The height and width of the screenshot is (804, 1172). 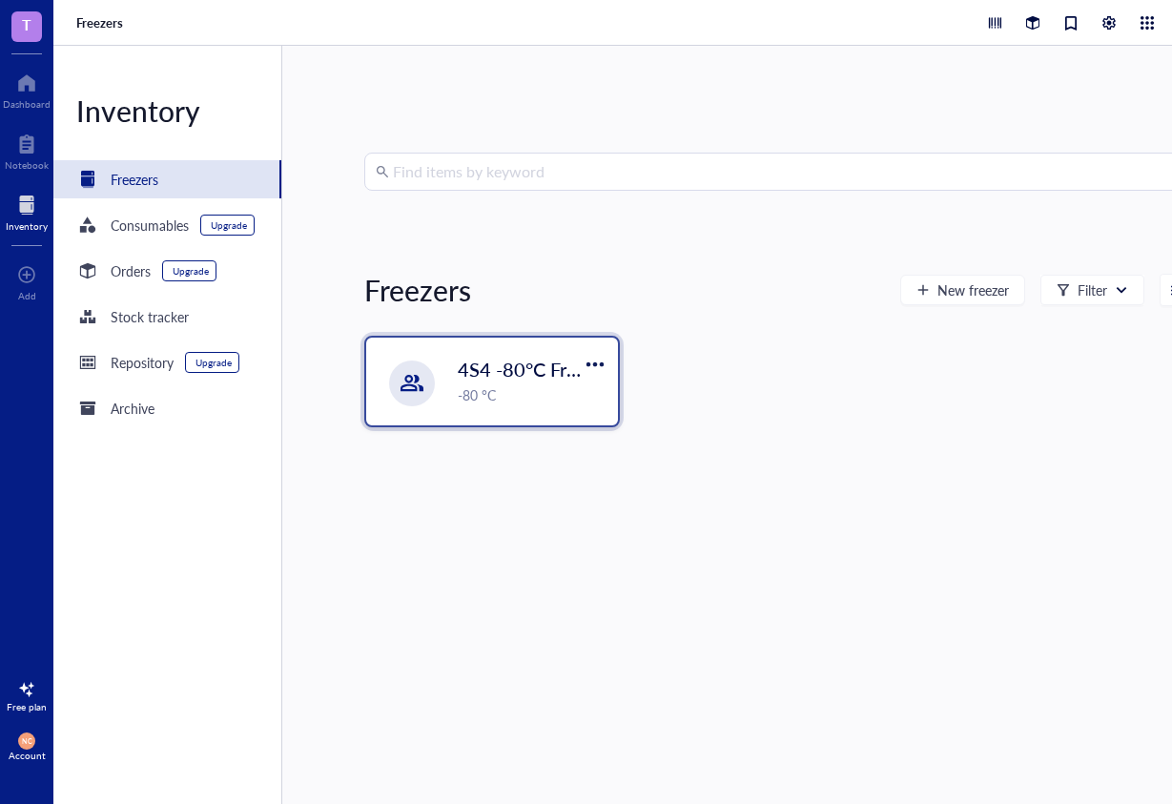 I want to click on a: ConsumablesUpgrade, so click(x=167, y=225).